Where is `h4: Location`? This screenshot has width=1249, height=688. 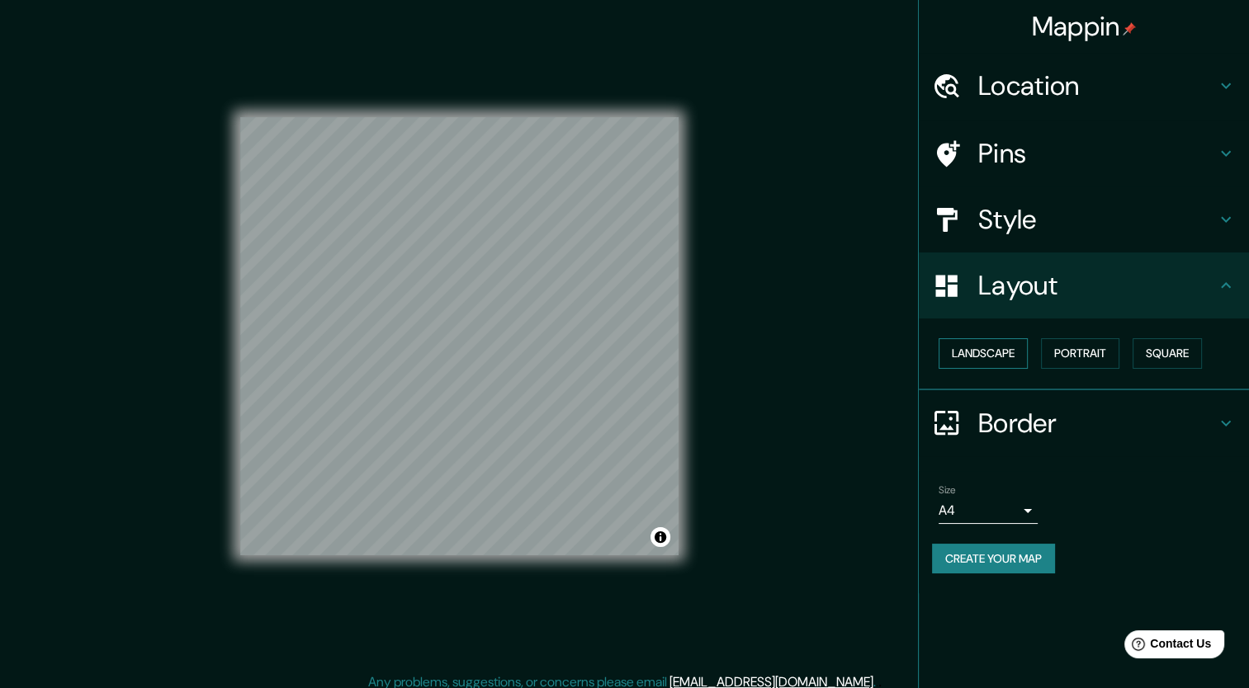
h4: Location is located at coordinates (1097, 86).